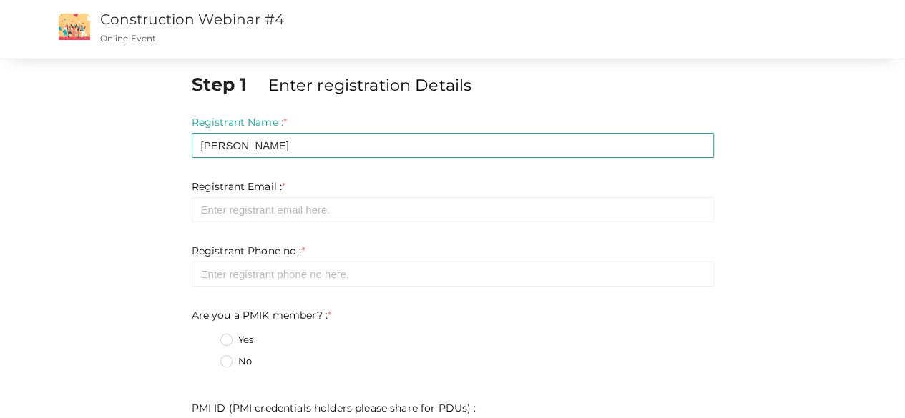  What do you see at coordinates (453, 145) in the screenshot?
I see `input: Enter registrant name here.` at bounding box center [453, 145].